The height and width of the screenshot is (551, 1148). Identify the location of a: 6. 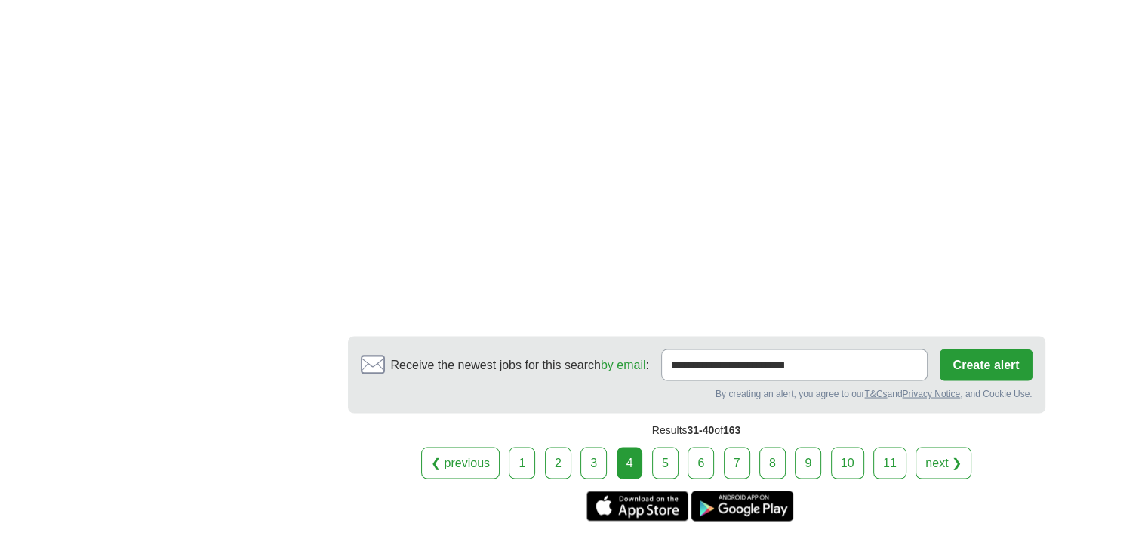
(701, 463).